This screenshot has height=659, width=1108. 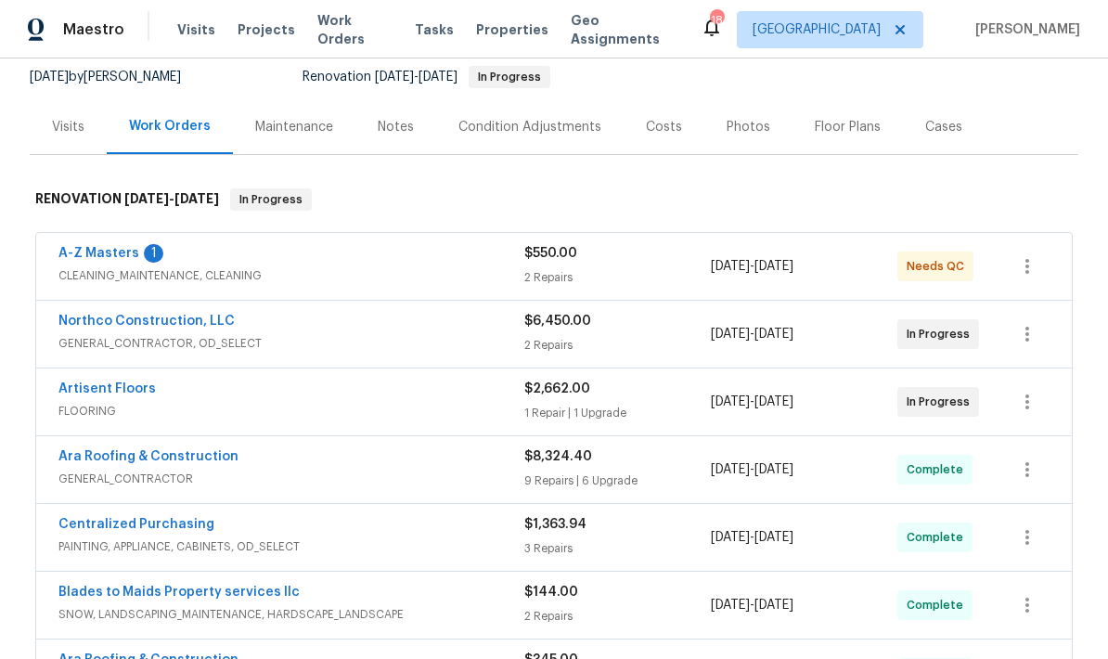 What do you see at coordinates (617, 413) in the screenshot?
I see `div: 1 Repair | 1 Upgrade` at bounding box center [617, 413].